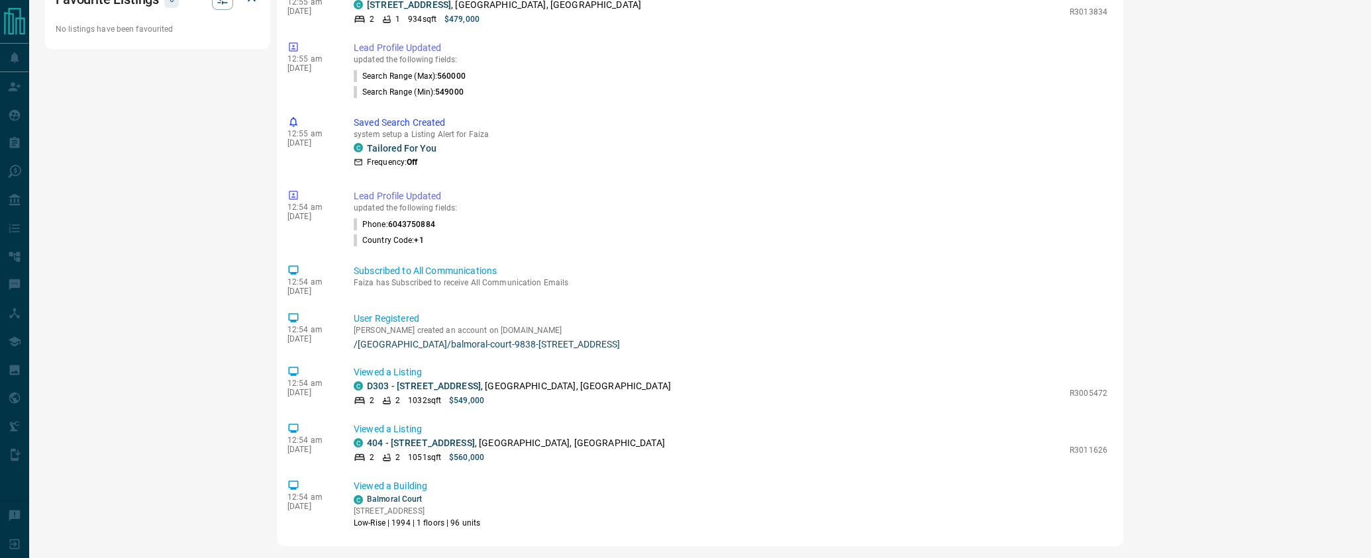 The width and height of the screenshot is (1371, 558). What do you see at coordinates (395, 499) in the screenshot?
I see `a: Balmoral Court` at bounding box center [395, 499].